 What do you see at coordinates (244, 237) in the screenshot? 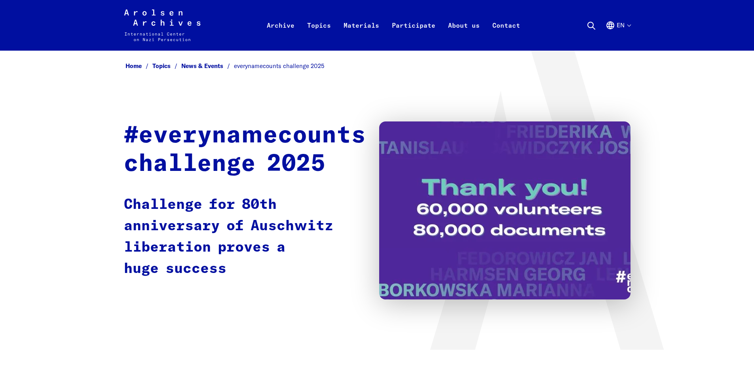
I see `p: Challenge for 80th anniversary of Auschwitz liberation proves a huge success` at bounding box center [244, 237].